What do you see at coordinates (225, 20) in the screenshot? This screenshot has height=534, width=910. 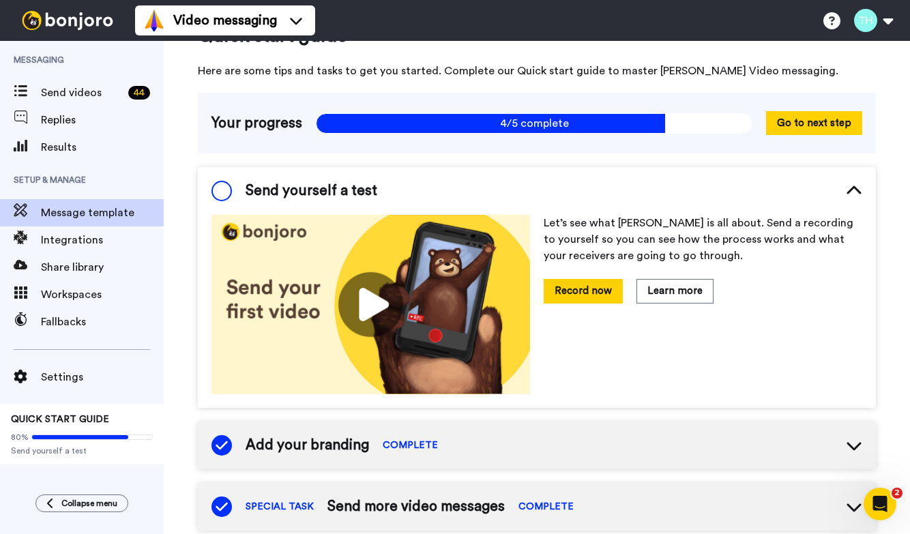 I see `span: Video messaging` at bounding box center [225, 20].